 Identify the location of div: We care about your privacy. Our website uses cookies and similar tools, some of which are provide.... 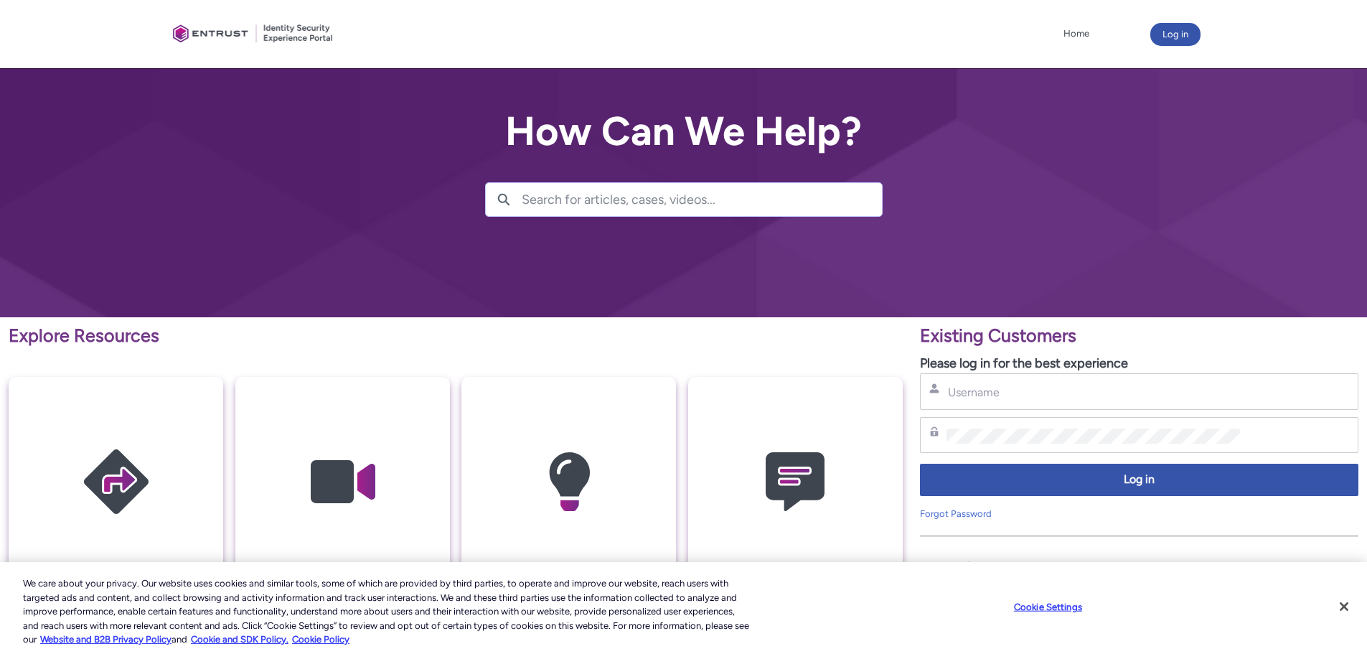
(388, 612).